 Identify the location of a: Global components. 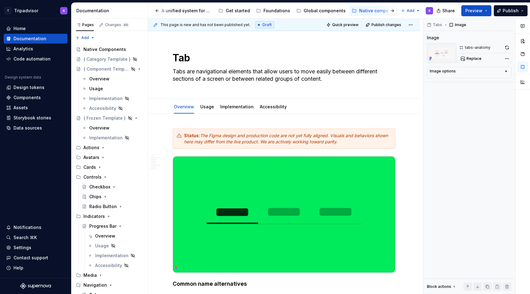
(321, 11).